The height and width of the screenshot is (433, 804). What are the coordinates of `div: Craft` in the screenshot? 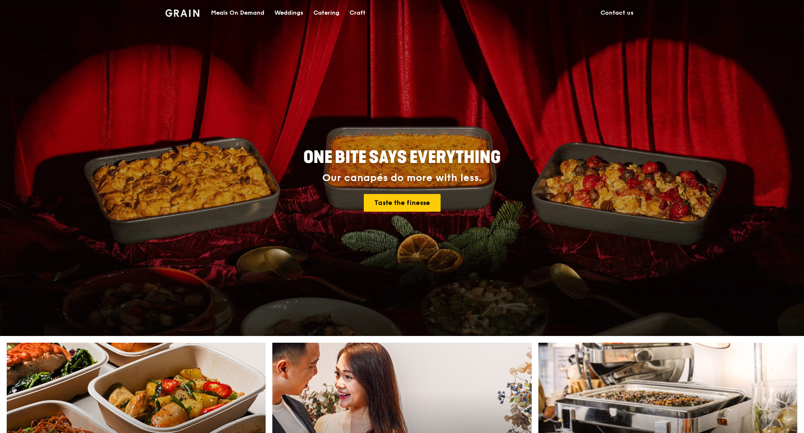 It's located at (358, 13).